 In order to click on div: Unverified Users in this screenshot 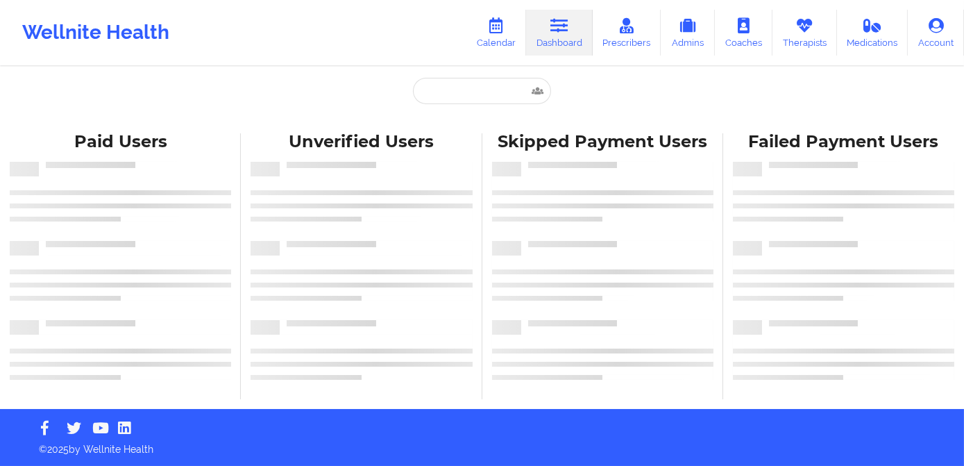, I will do `click(361, 142)`.